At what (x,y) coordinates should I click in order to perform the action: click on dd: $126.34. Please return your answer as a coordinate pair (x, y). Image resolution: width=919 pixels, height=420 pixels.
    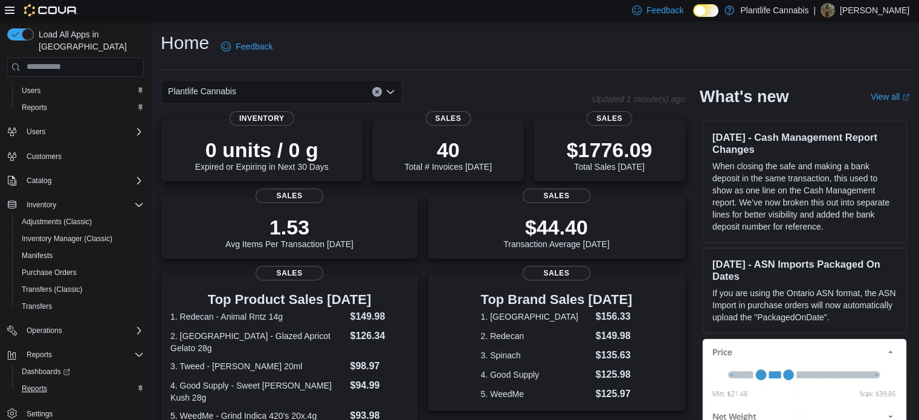
    Looking at the image, I should click on (379, 336).